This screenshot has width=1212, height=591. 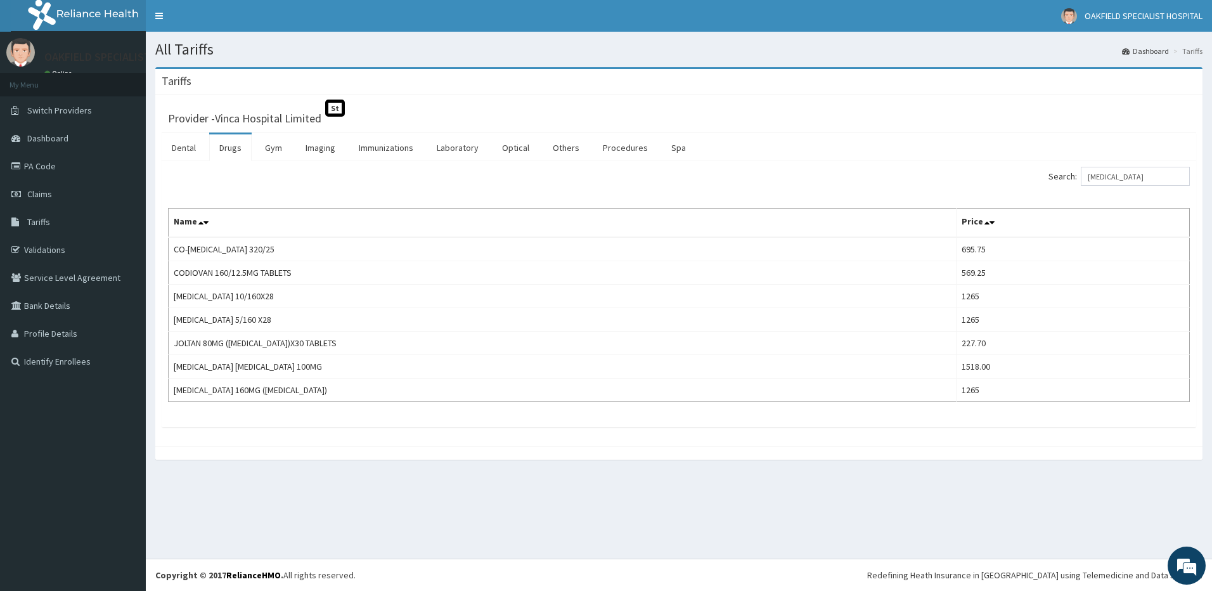 I want to click on td: 1518.00, so click(x=1073, y=366).